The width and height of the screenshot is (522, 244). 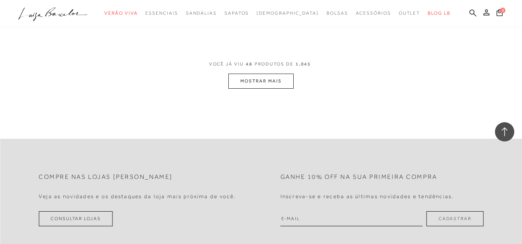 What do you see at coordinates (499, 14) in the screenshot?
I see `button: 0` at bounding box center [499, 14].